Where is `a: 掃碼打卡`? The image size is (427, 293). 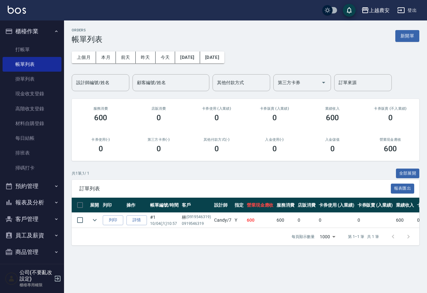 a: 掃碼打卡 is located at coordinates (32, 168).